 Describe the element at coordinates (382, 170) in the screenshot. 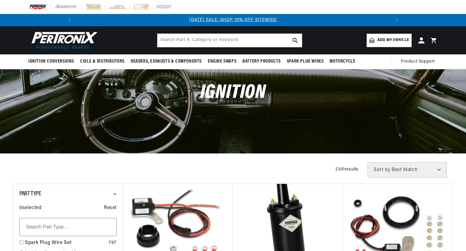

I see `span: Sort by` at that location.